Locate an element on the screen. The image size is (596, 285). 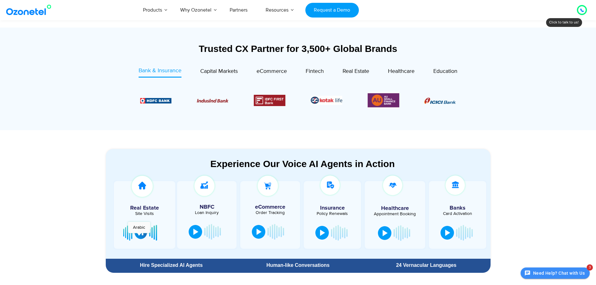
div: Order Tracking is located at coordinates (270, 213).